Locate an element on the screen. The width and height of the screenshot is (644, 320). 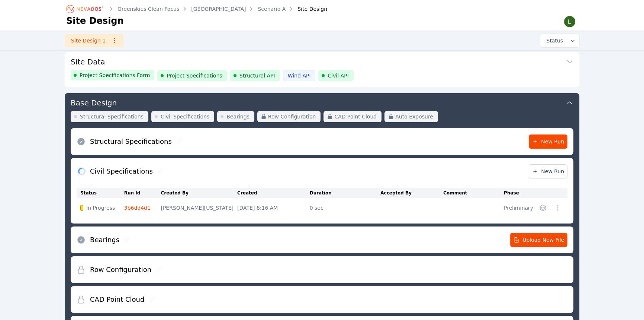
a: 3b6dd4d1 is located at coordinates (137, 208).